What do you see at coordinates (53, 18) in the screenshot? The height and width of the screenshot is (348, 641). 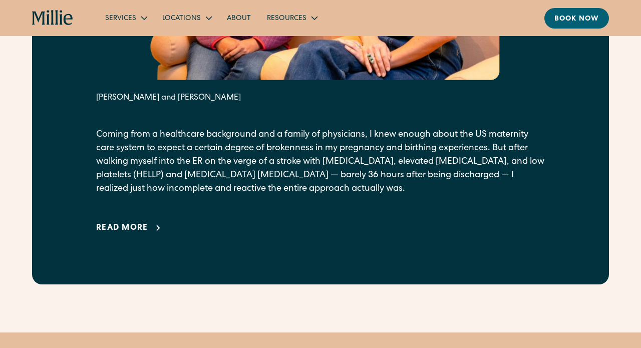 I see `a: home` at bounding box center [53, 18].